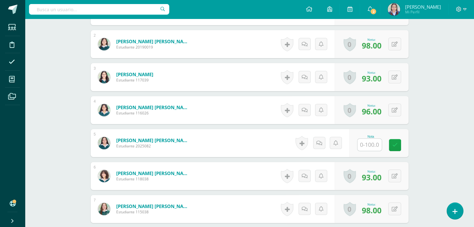  Describe the element at coordinates (423, 12) in the screenshot. I see `span: Mi Perfil` at that location.